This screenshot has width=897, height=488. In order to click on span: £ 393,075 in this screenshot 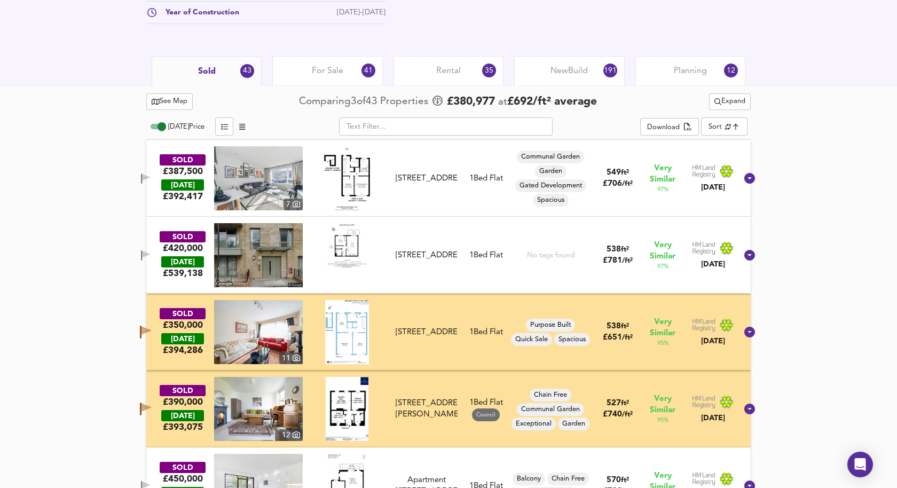, I will do `click(183, 427)`.